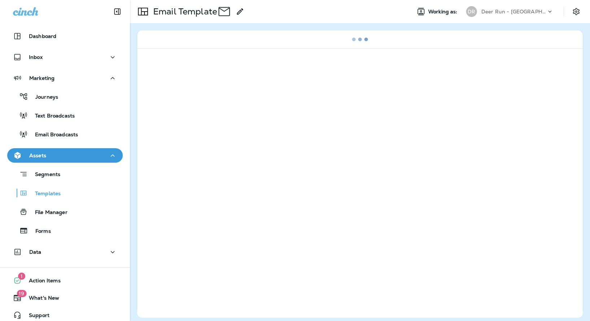  I want to click on button: 1Action Items, so click(65, 280).